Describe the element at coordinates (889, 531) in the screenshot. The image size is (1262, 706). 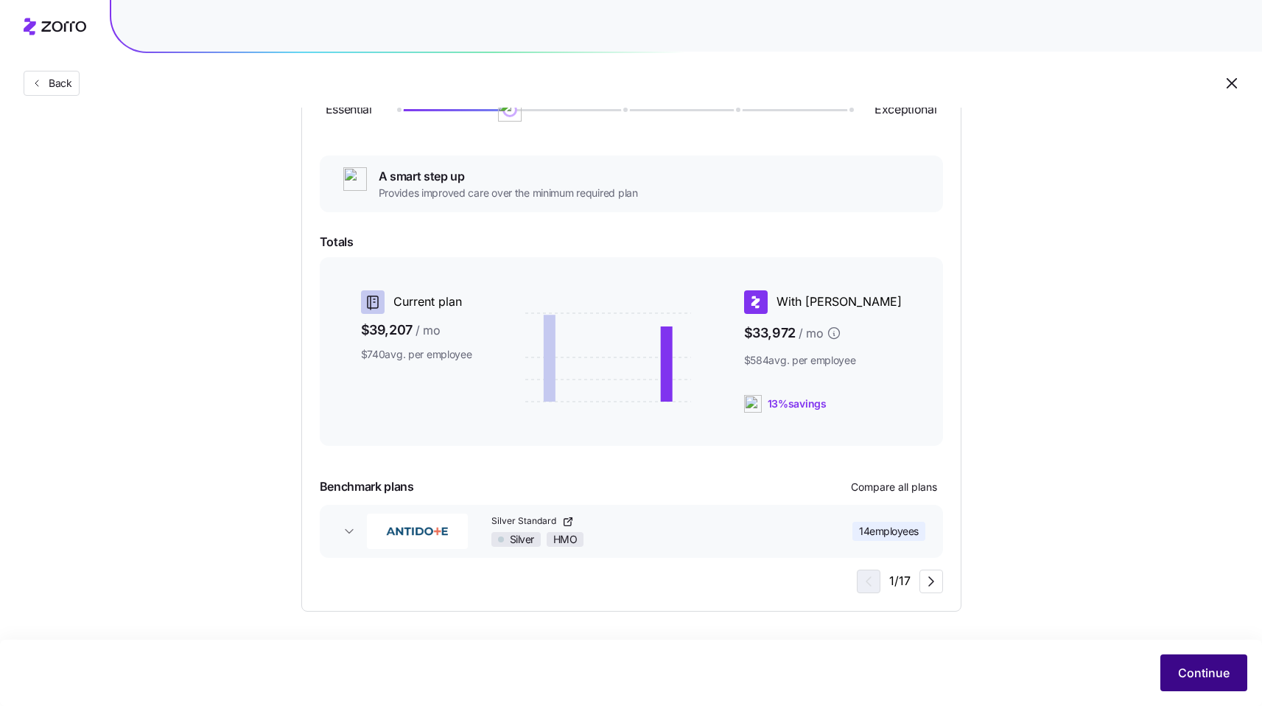
I see `span: 14 employees` at that location.